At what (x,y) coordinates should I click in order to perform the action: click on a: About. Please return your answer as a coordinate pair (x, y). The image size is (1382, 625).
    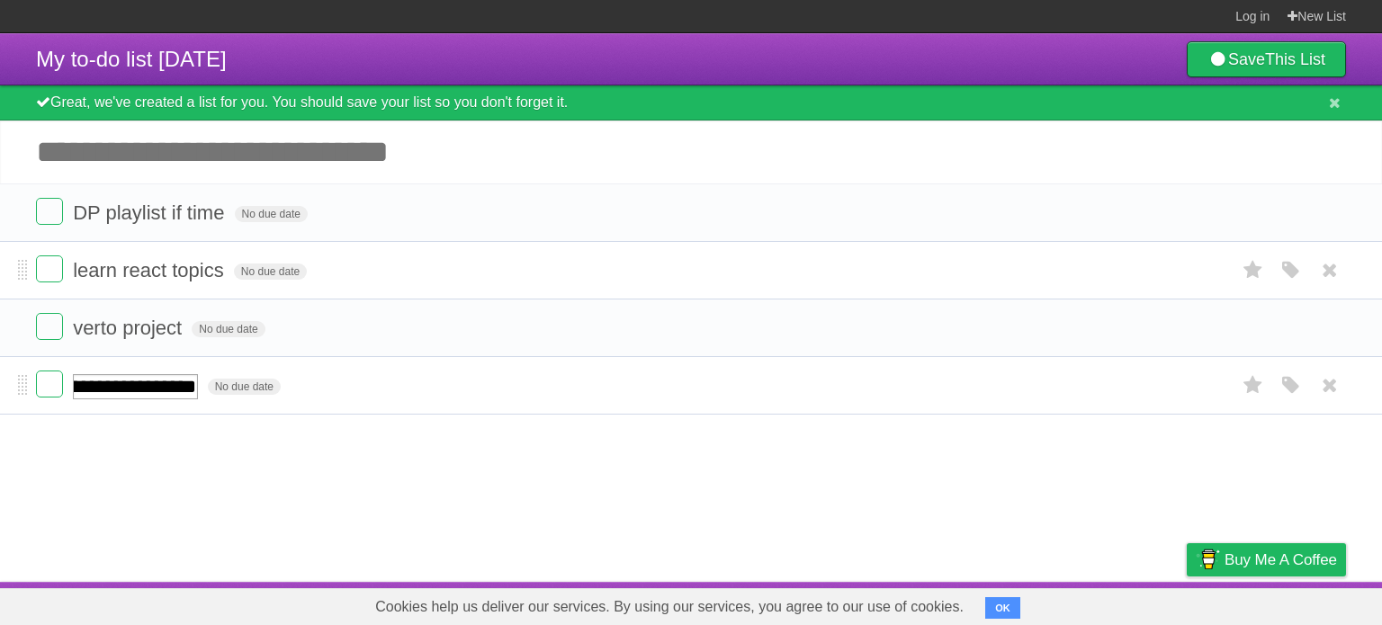
    Looking at the image, I should click on (966, 604).